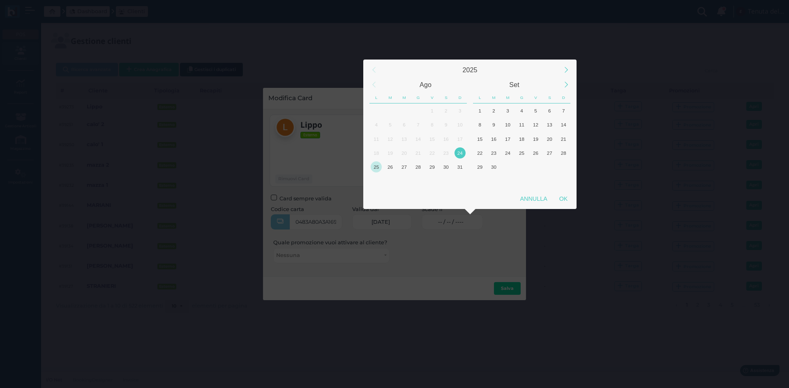 The height and width of the screenshot is (388, 789). Describe the element at coordinates (494, 139) in the screenshot. I see `div: Martedì, Settembre 16` at that location.